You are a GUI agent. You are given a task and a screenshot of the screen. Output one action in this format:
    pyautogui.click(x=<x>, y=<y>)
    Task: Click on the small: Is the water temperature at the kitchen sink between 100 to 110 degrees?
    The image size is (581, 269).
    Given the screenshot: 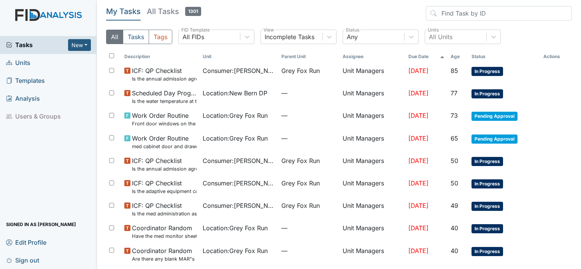 What is the action you would take?
    pyautogui.click(x=164, y=101)
    